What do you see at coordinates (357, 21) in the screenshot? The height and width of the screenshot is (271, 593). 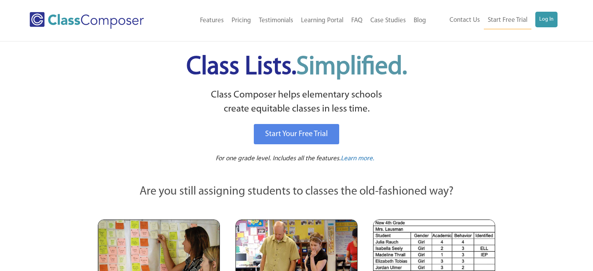 I see `a: FAQ` at bounding box center [357, 21].